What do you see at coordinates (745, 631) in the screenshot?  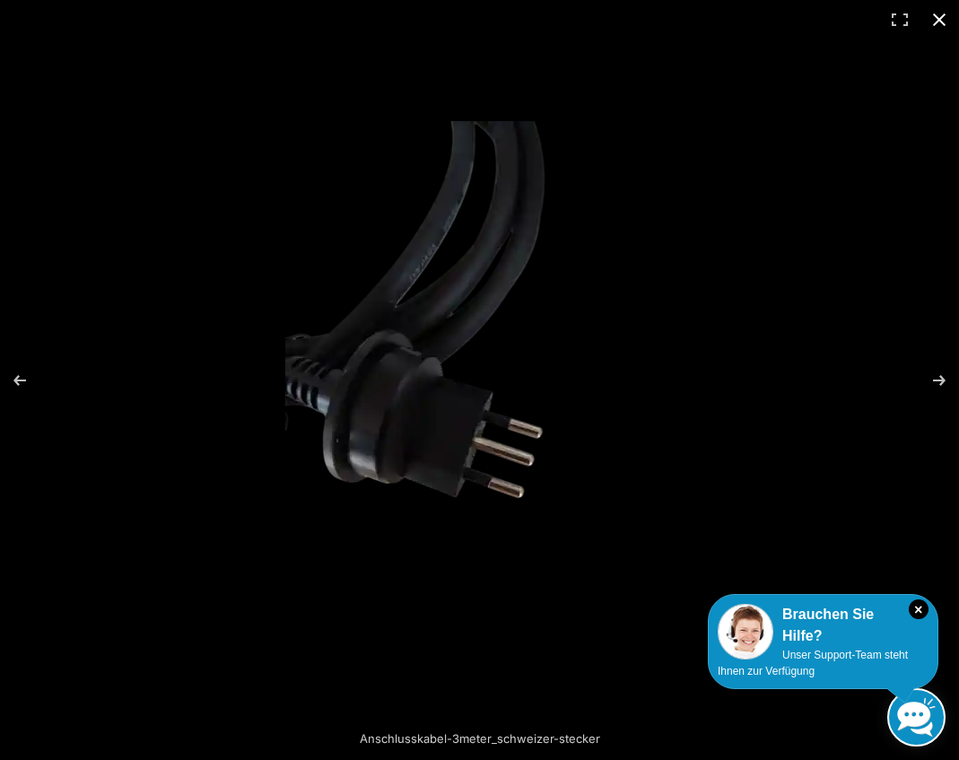 I see `img: Customer service` at bounding box center [745, 631].